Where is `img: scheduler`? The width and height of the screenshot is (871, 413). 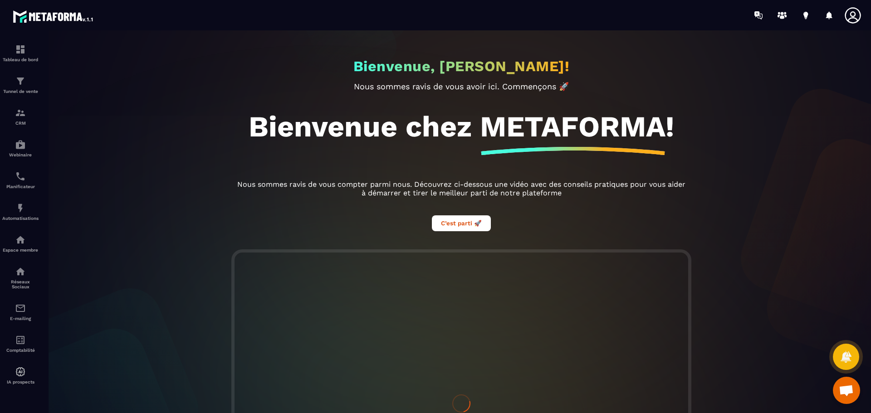
img: scheduler is located at coordinates (20, 176).